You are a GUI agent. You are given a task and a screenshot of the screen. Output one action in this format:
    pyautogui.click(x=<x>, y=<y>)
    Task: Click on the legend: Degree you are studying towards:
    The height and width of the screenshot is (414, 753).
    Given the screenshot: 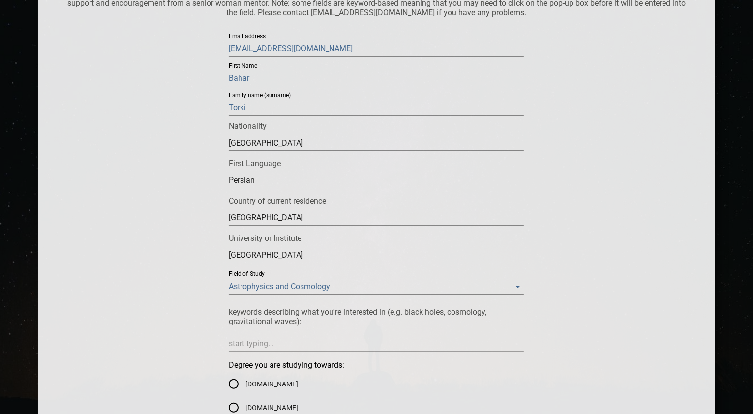 What is the action you would take?
    pyautogui.click(x=286, y=365)
    